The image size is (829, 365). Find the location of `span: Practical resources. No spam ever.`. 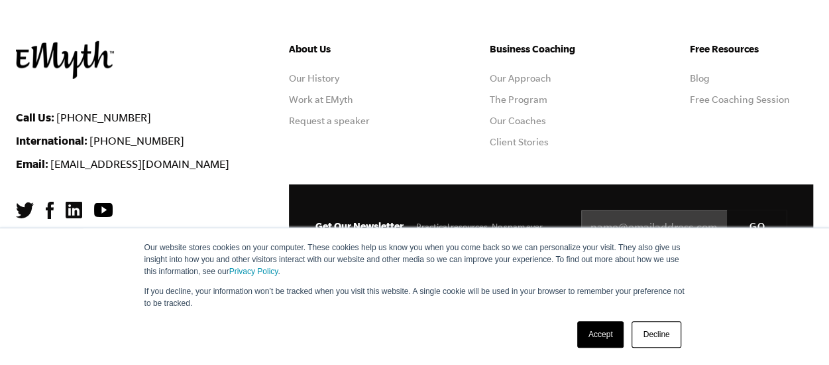

span: Practical resources. No spam ever. is located at coordinates (480, 226).